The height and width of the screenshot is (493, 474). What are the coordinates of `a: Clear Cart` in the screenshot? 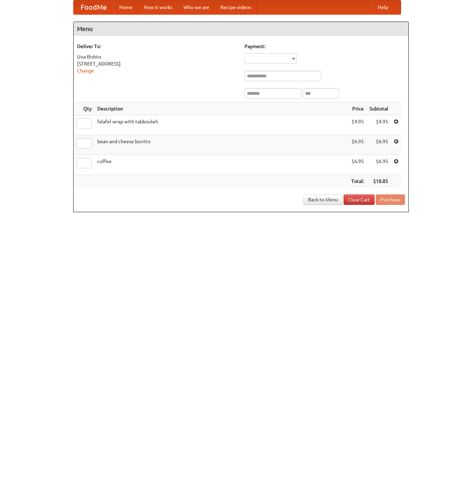 It's located at (359, 200).